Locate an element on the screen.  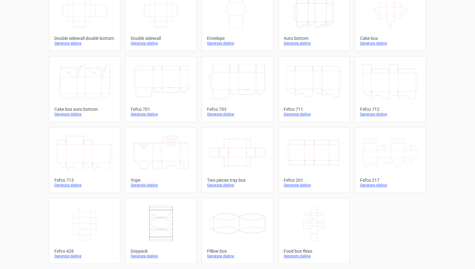
a: Fefco 703Generate dieline is located at coordinates (237, 89).